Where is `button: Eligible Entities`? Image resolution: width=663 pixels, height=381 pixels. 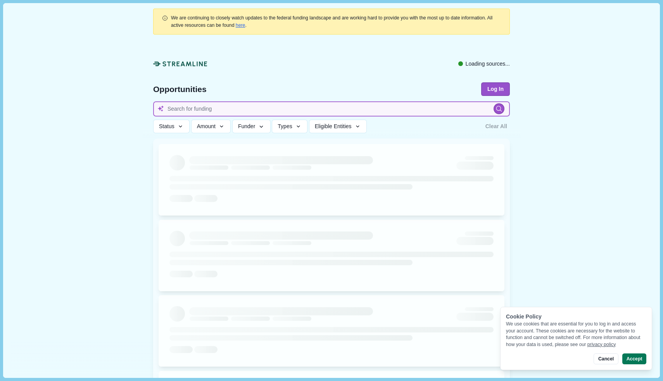 button: Eligible Entities is located at coordinates (338, 126).